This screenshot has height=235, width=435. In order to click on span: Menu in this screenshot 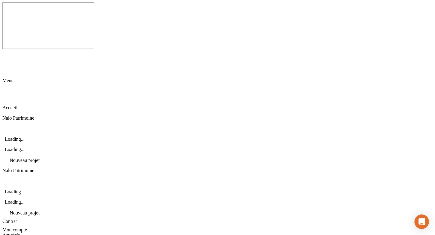, I will do `click(8, 80)`.